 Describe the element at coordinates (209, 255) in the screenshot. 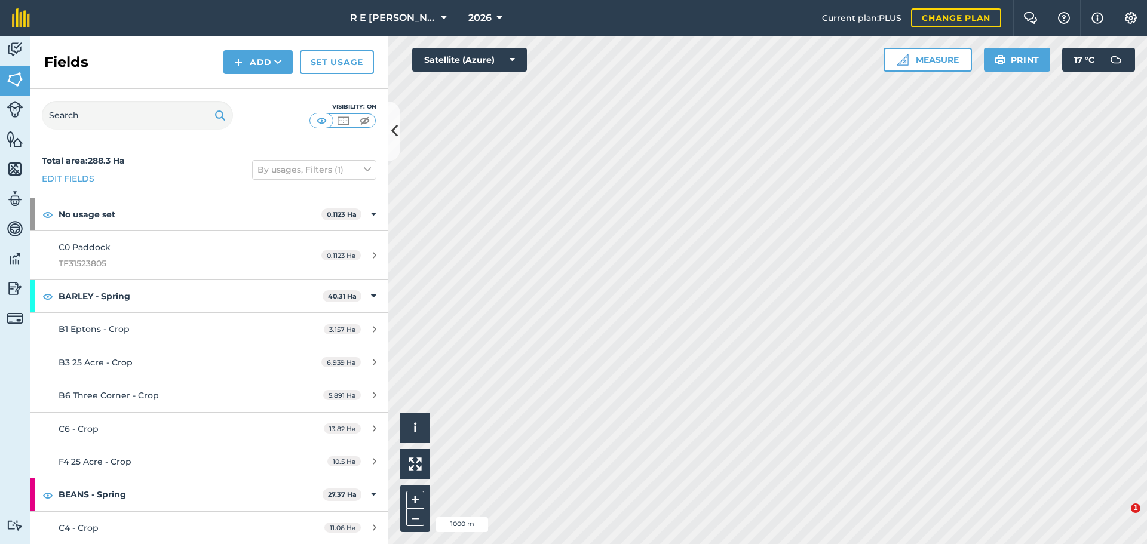

I see `a: C0 PaddockTF315238050.1123 Ha` at that location.